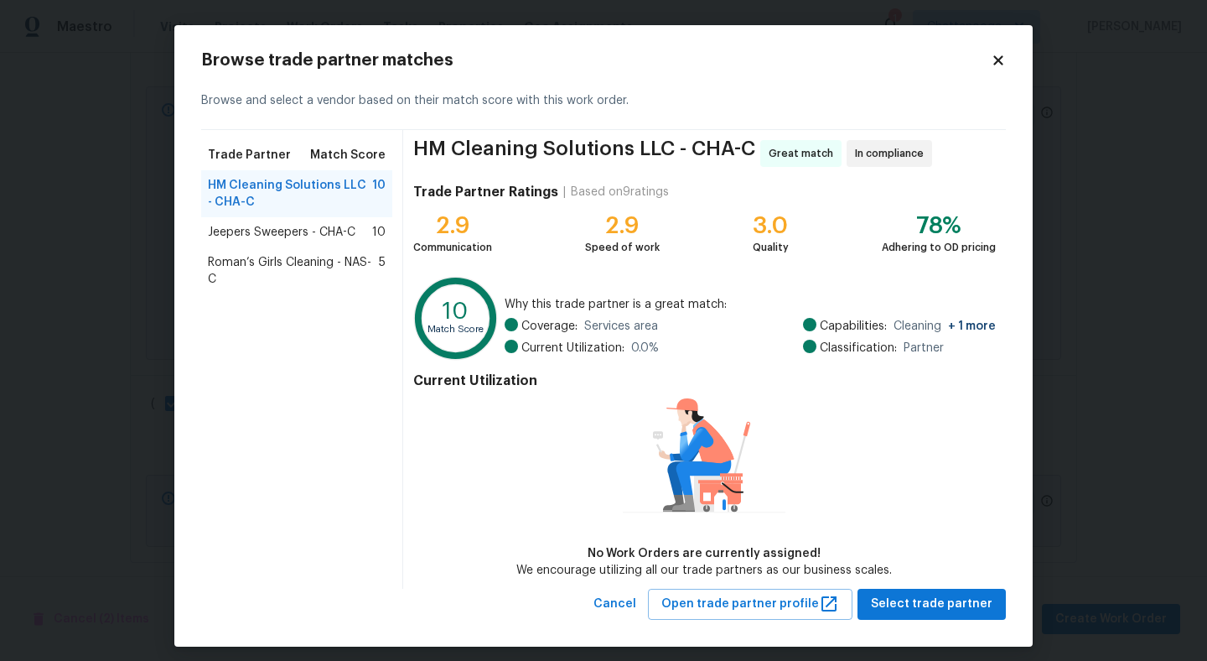 Image resolution: width=1207 pixels, height=661 pixels. What do you see at coordinates (620, 192) in the screenshot?
I see `div: Based on 9 ratings` at bounding box center [620, 192].